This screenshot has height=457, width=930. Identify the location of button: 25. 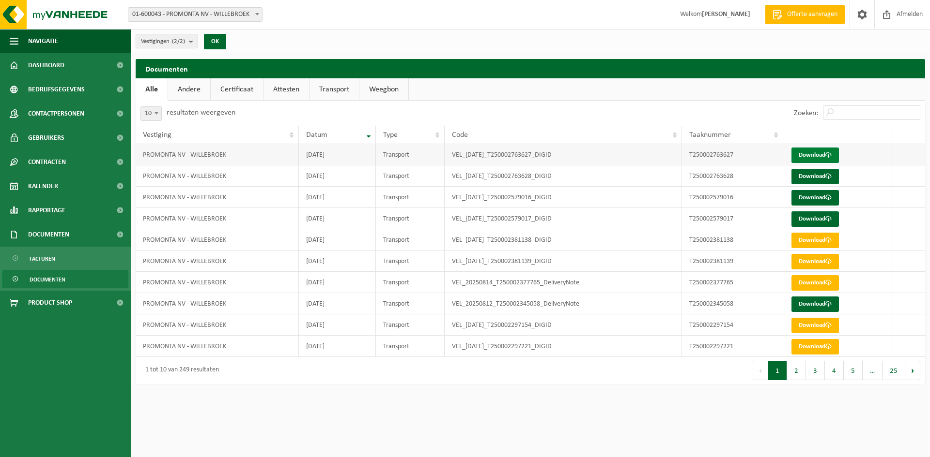
(893, 371).